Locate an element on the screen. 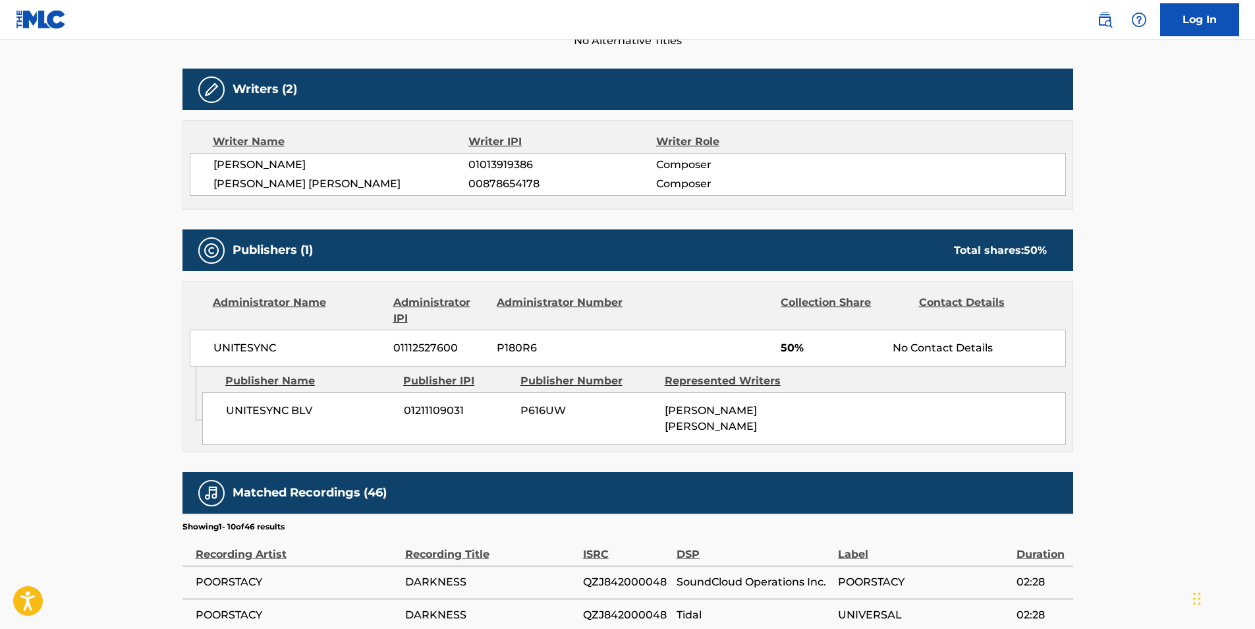 The image size is (1255, 629). div: Label is located at coordinates (924, 547).